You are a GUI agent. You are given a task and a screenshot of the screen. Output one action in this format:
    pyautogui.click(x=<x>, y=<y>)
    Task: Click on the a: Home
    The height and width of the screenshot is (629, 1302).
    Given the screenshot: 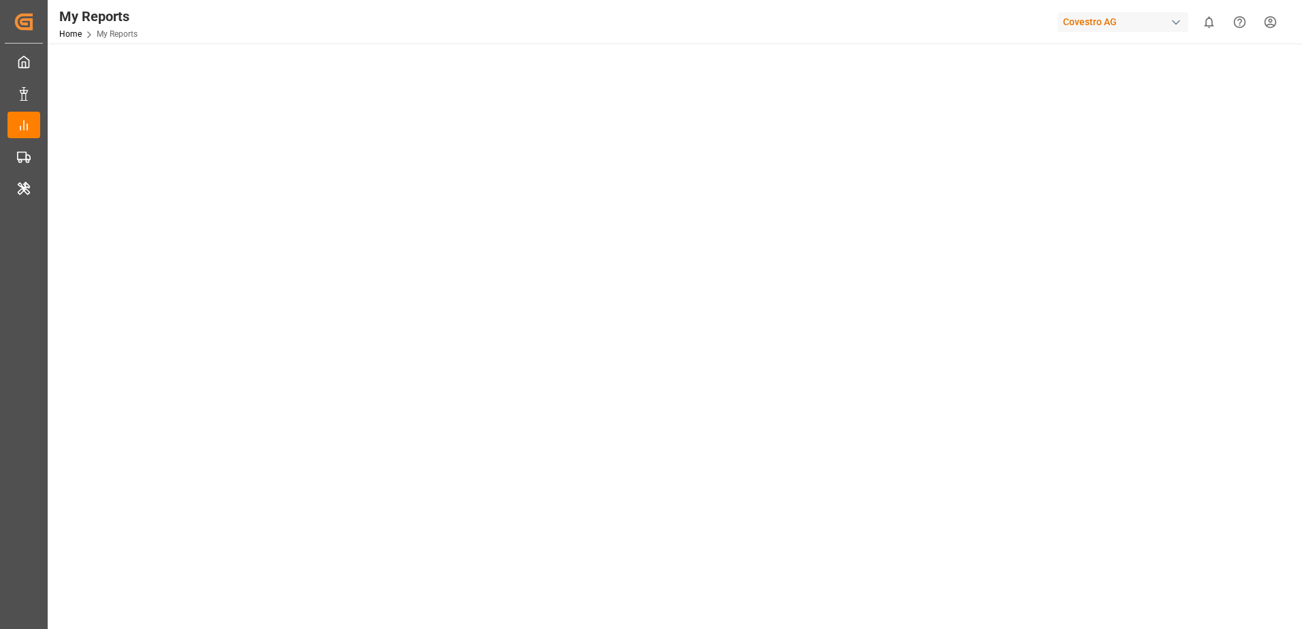 What is the action you would take?
    pyautogui.click(x=70, y=34)
    